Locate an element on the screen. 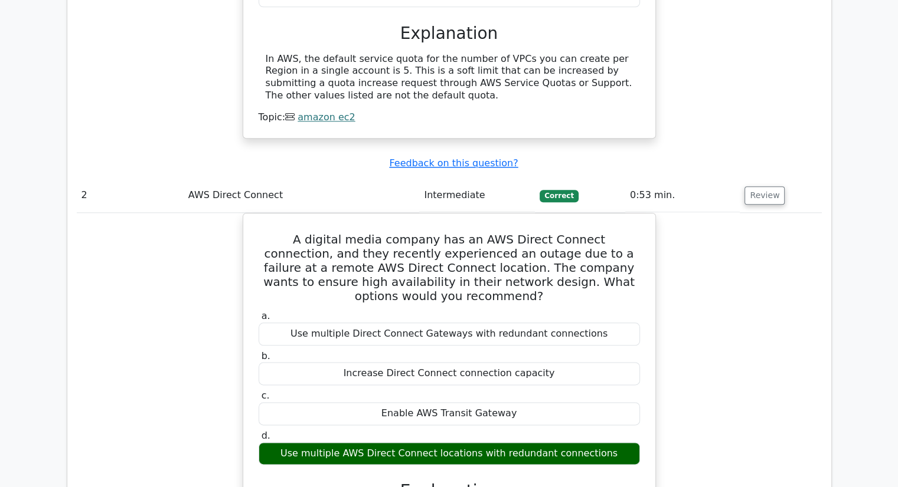 This screenshot has height=487, width=898. span: c. is located at coordinates (266, 395).